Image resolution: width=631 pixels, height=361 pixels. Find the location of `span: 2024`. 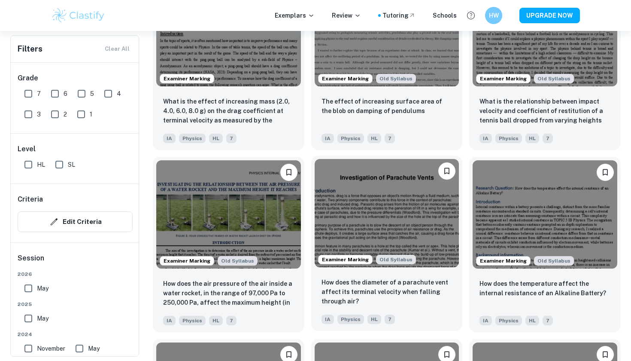

span: 2024 is located at coordinates (75, 334).